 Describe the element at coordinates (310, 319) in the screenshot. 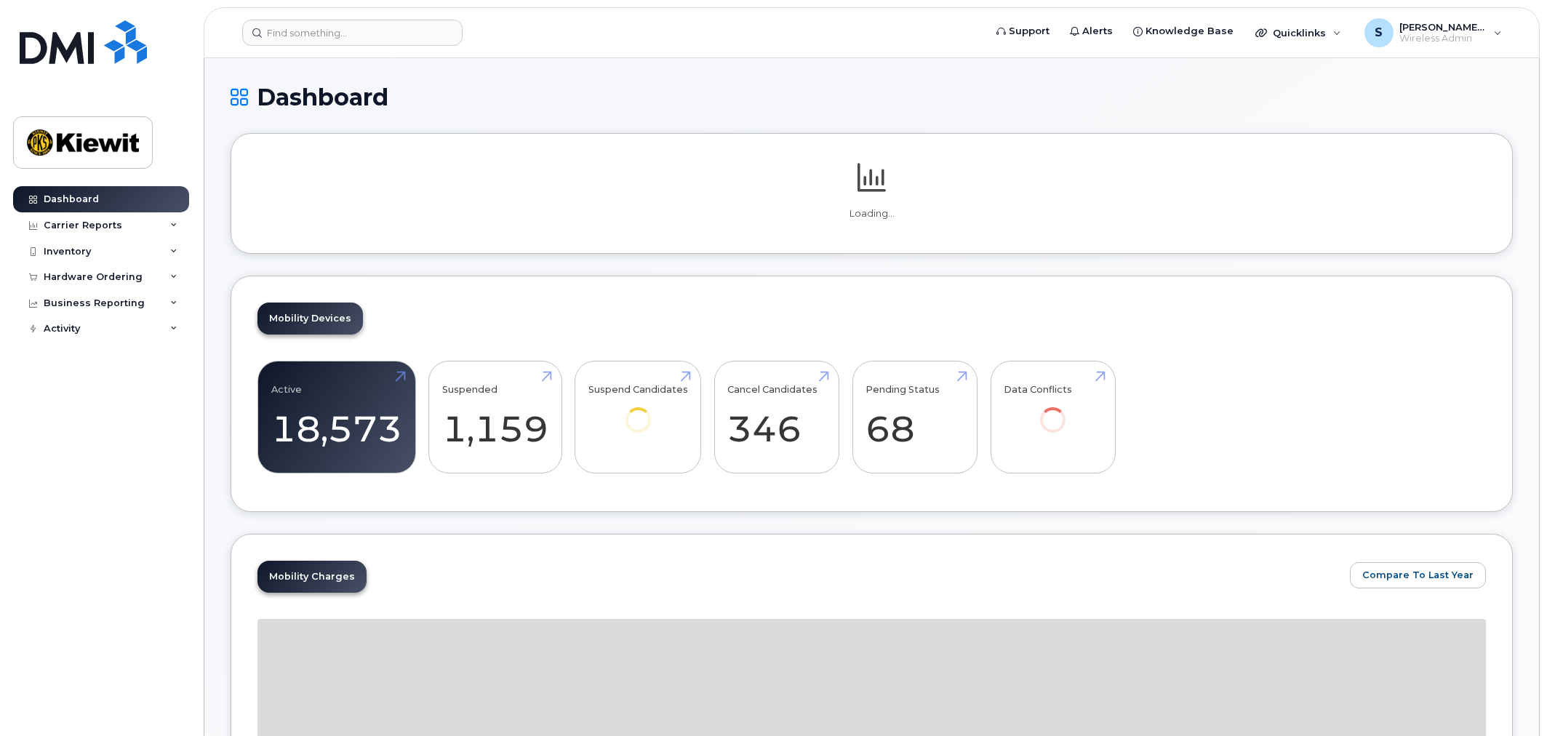

I see `a: Mobility Devices` at that location.